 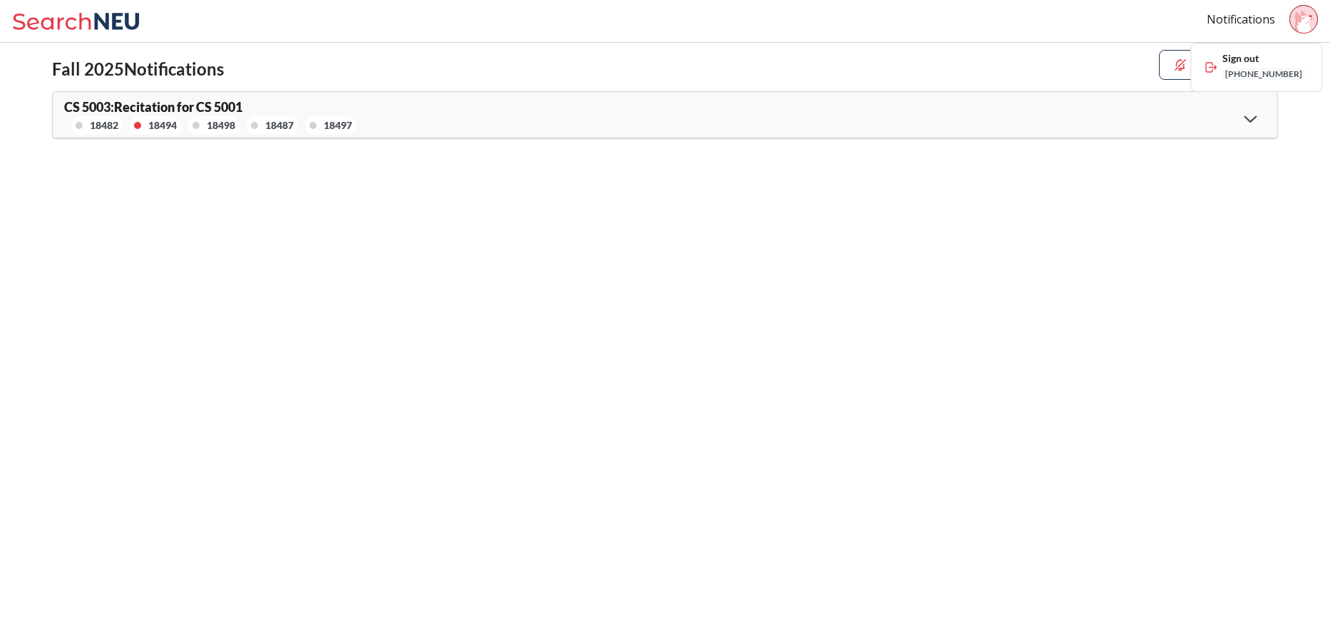 What do you see at coordinates (1241, 19) in the screenshot?
I see `a: Notifications` at bounding box center [1241, 19].